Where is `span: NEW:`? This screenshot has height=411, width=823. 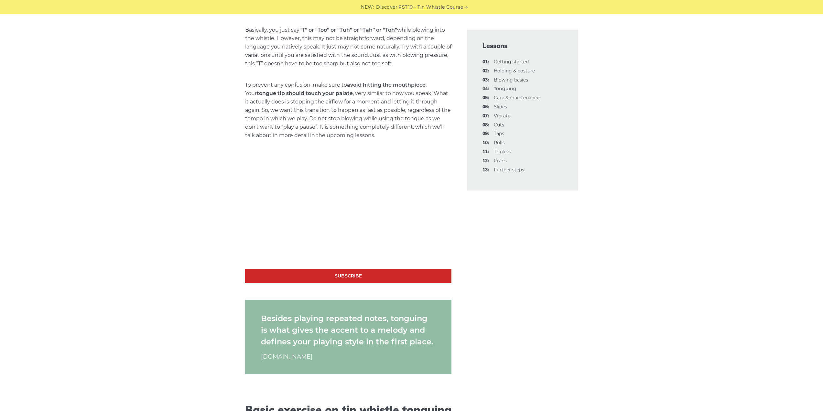 span: NEW: is located at coordinates (368, 7).